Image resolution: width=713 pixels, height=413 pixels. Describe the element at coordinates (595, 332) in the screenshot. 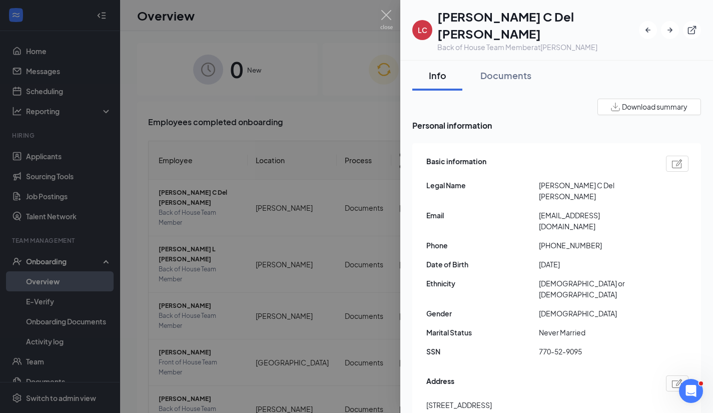

I see `span: Never Married` at that location.